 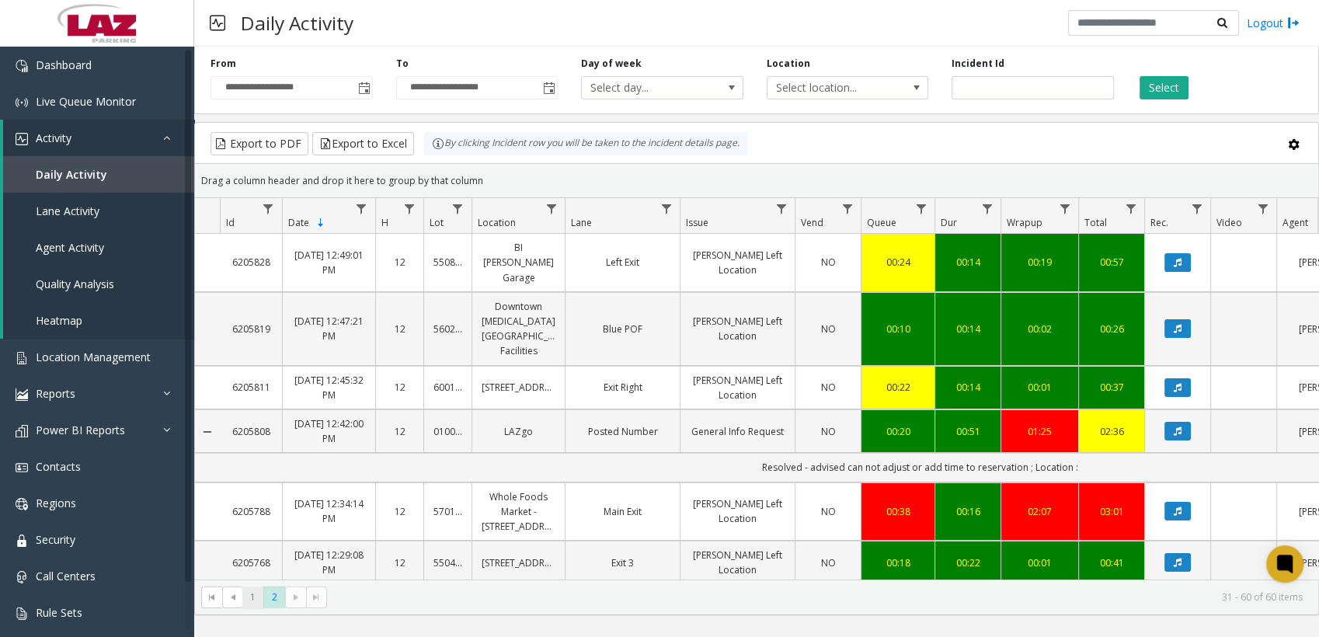 What do you see at coordinates (80, 429) in the screenshot?
I see `span: Power BI Reports` at bounding box center [80, 429].